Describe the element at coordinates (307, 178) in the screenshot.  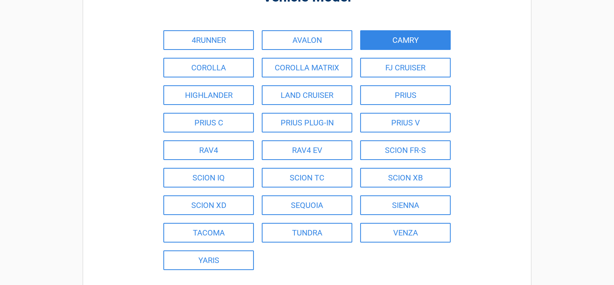
I see `a: SCION TC` at that location.